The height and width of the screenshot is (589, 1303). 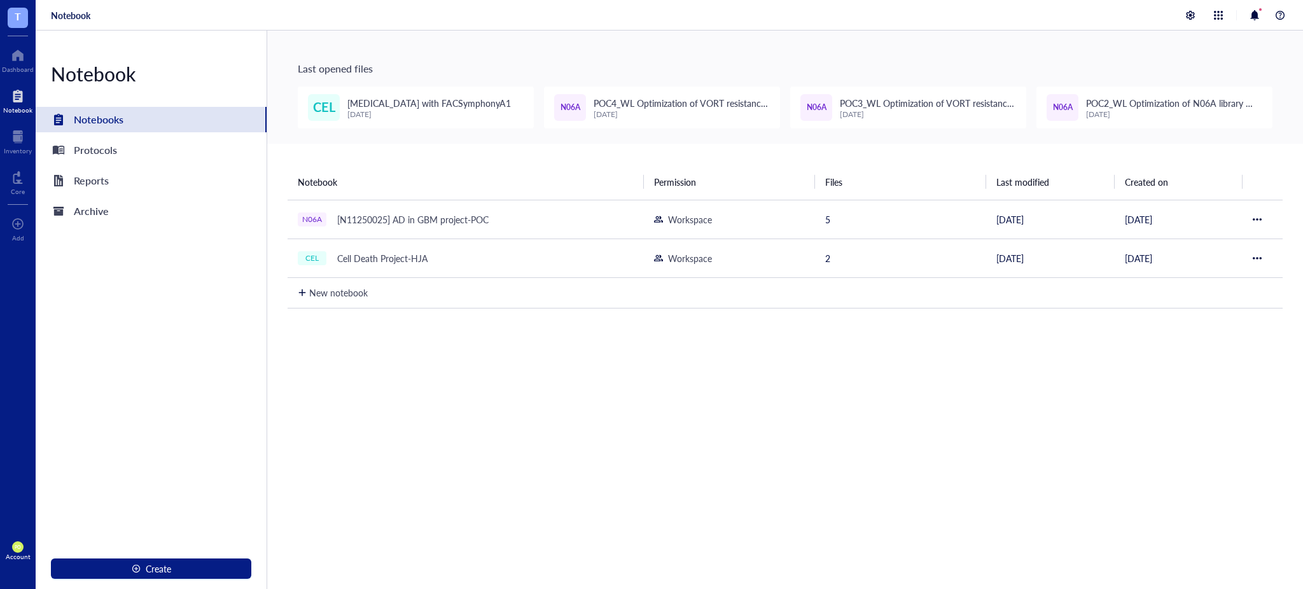 What do you see at coordinates (18, 141) in the screenshot?
I see `a: Inventory` at bounding box center [18, 141].